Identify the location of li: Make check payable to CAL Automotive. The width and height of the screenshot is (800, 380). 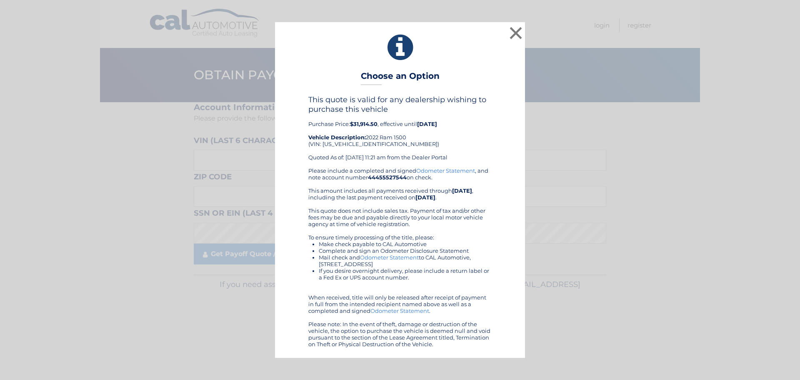
(405, 244).